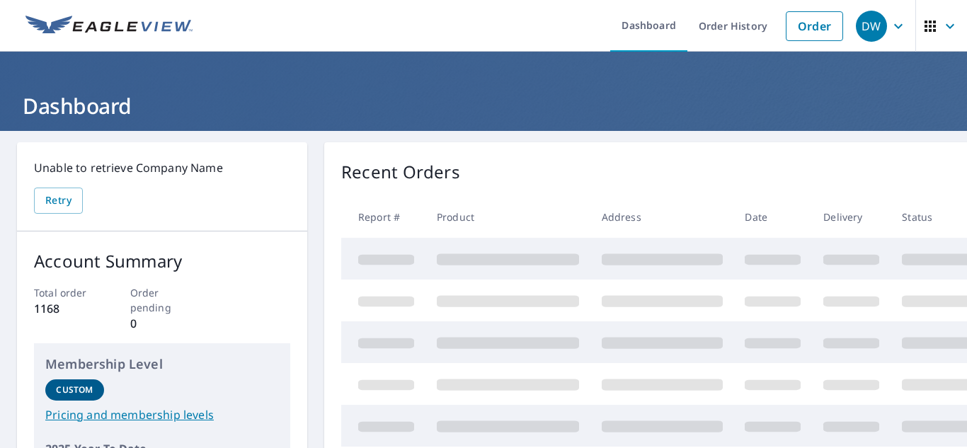 The width and height of the screenshot is (967, 448). I want to click on p: Unable to retrieve Company Name, so click(162, 168).